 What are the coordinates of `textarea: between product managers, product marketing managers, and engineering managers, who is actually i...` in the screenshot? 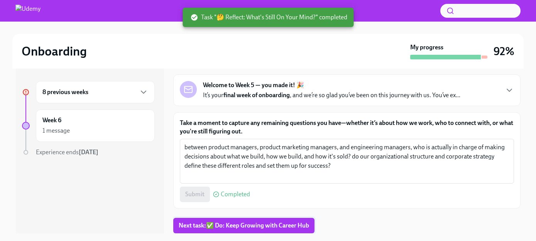 It's located at (347, 161).